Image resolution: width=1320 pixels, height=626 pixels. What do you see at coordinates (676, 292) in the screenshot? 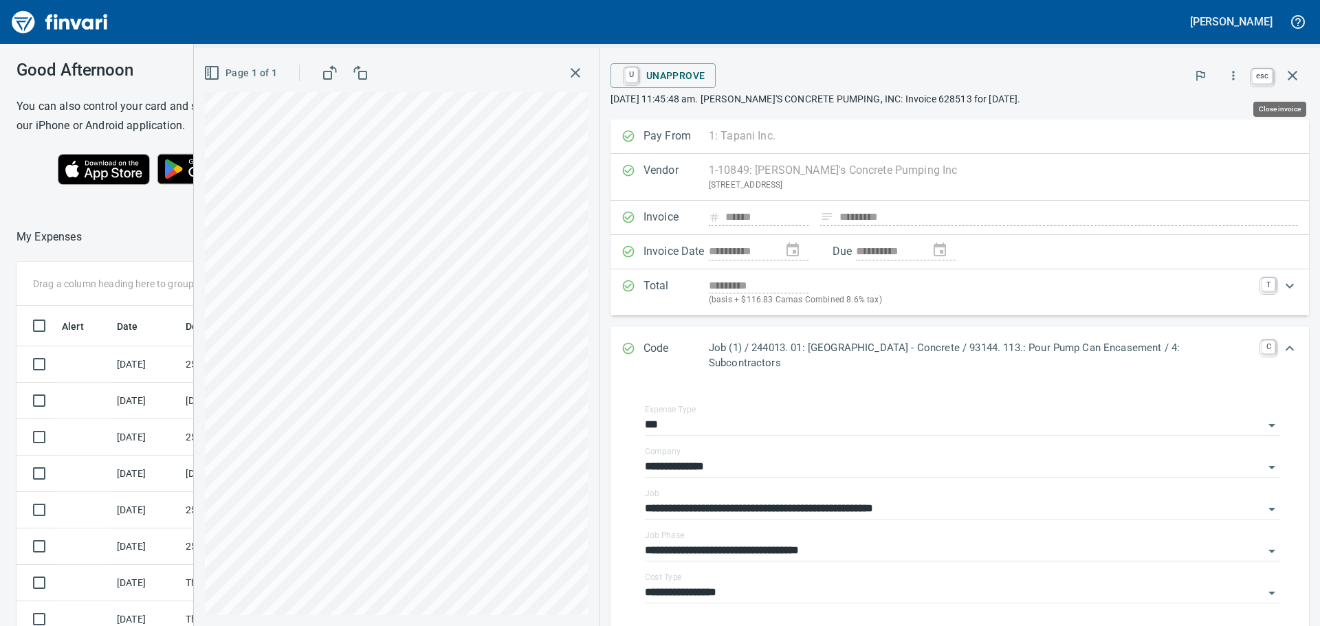
I see `p: Total` at bounding box center [676, 292].